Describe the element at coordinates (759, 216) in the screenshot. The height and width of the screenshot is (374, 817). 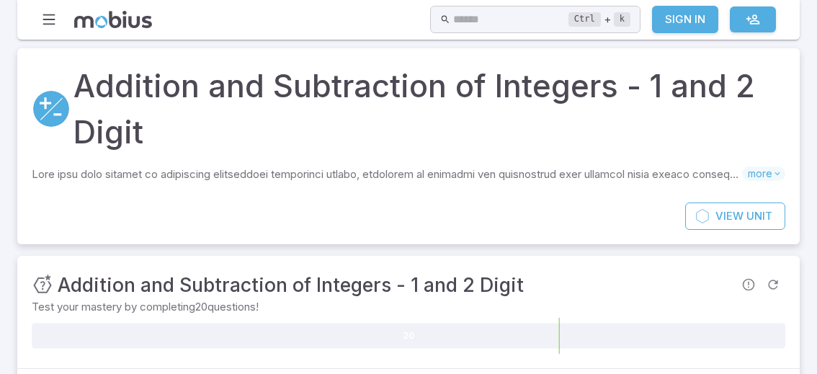
I see `span: Unit` at that location.